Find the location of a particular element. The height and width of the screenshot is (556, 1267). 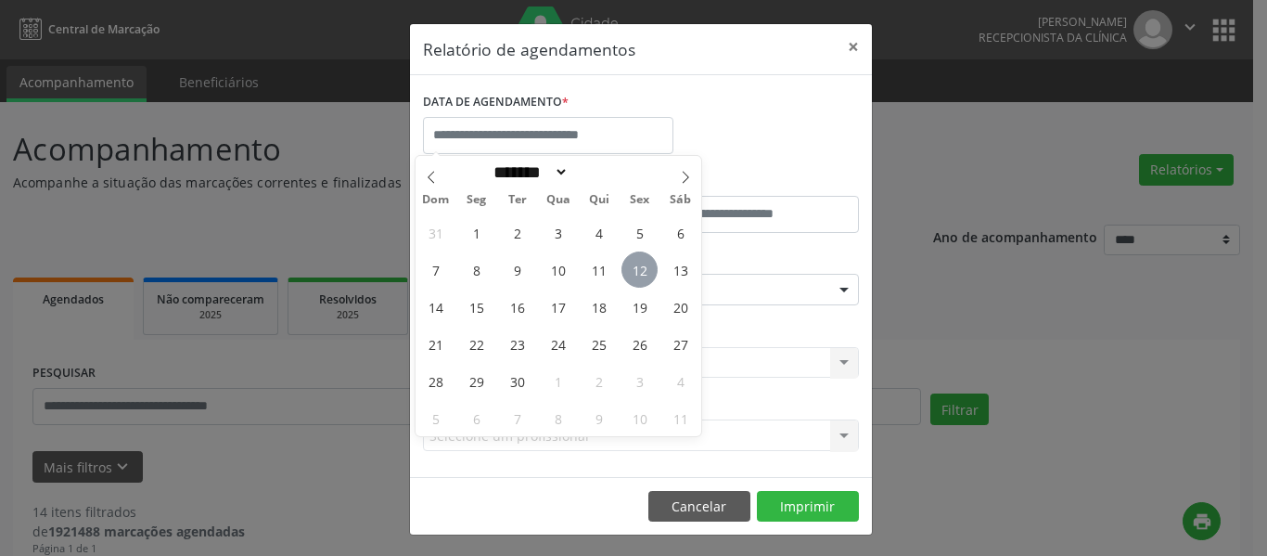

span: Qua is located at coordinates (558, 199).